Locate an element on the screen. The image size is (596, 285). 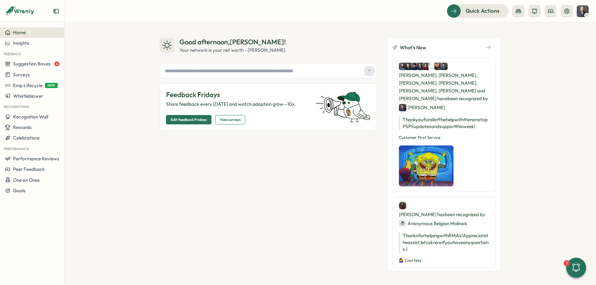
img: Andrew Miro is located at coordinates (409, 66).